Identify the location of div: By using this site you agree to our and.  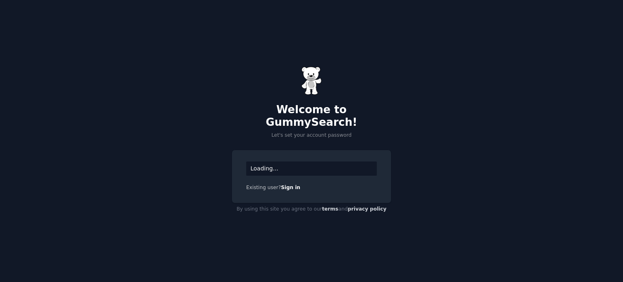
(312, 209).